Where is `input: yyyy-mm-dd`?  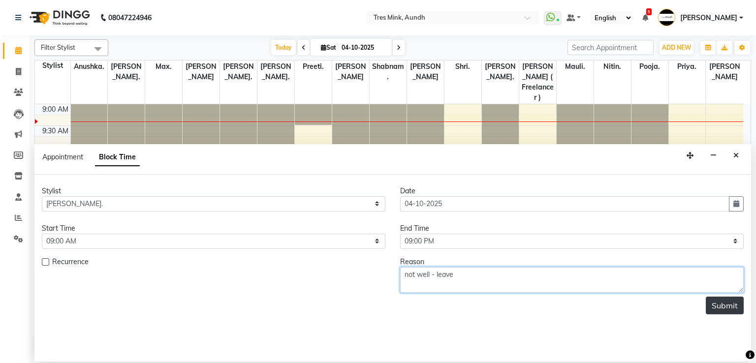
input: yyyy-mm-dd is located at coordinates (565, 204).